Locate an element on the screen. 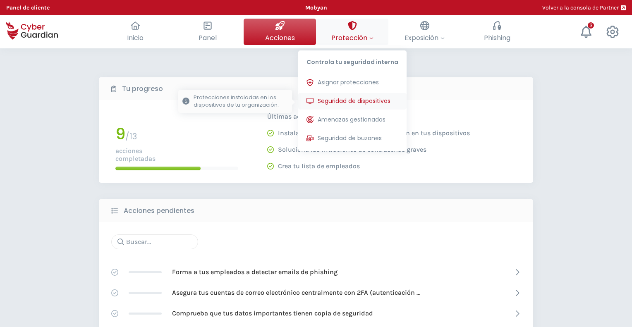  b: Panel de cliente is located at coordinates (28, 7).